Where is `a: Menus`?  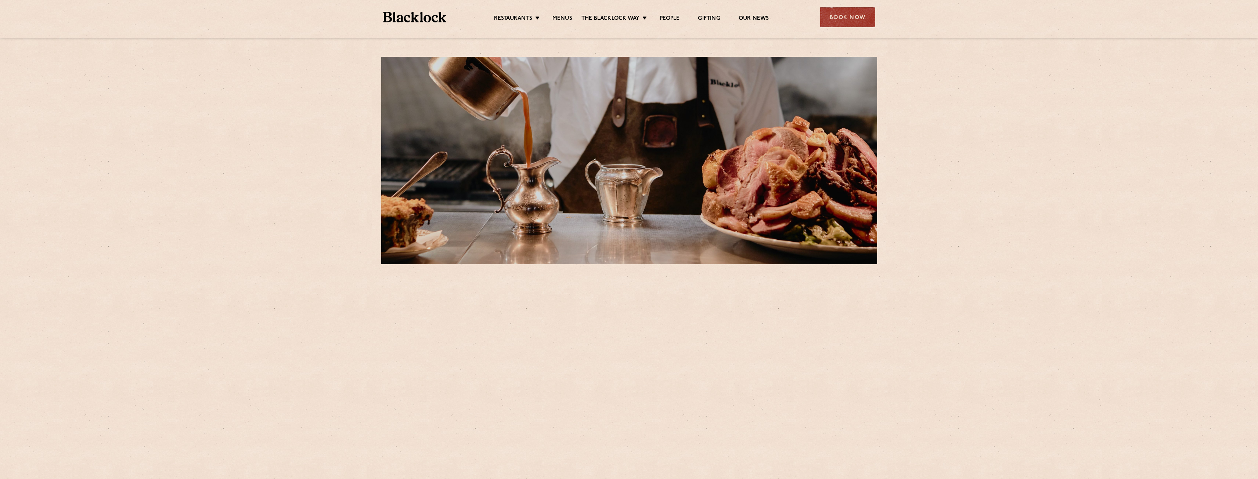
a: Menus is located at coordinates (562, 19).